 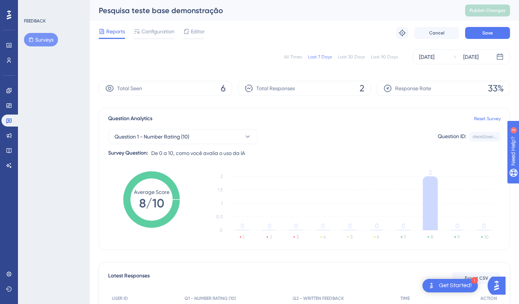 I want to click on text: 6, so click(x=378, y=237).